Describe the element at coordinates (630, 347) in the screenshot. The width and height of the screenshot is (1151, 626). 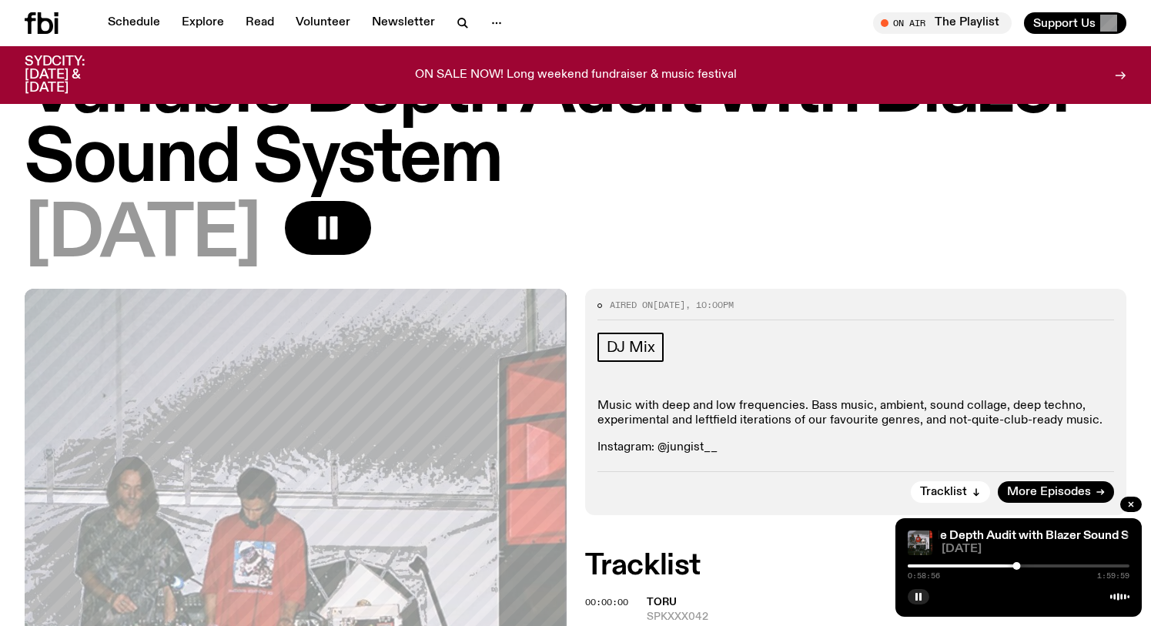
I see `span: DJ Mix` at that location.